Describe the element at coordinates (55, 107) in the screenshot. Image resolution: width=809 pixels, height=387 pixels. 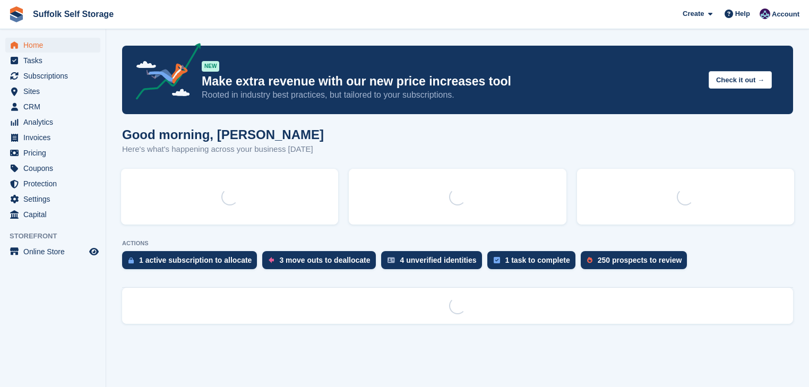
I see `span: CRM` at that location.